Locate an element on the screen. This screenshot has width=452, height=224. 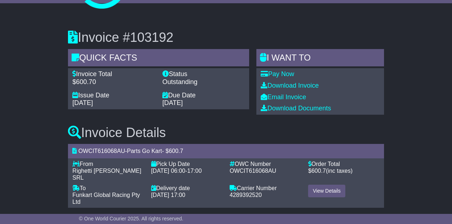
div: Carrier Number is located at coordinates (265, 188).